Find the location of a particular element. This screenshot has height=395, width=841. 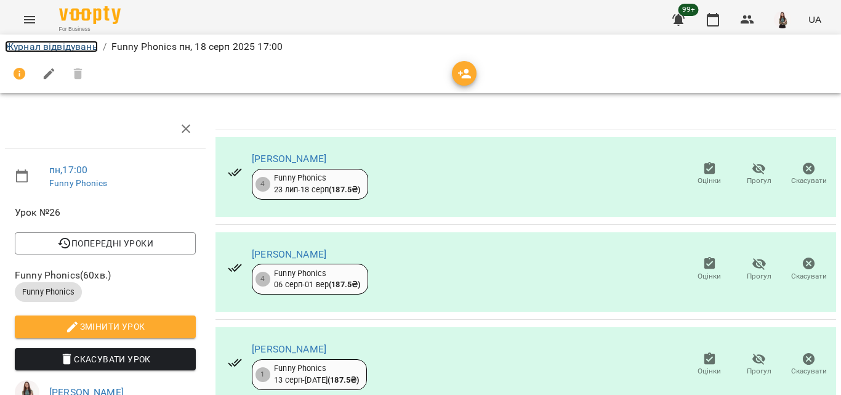

button: Змінити урок is located at coordinates (105, 326).